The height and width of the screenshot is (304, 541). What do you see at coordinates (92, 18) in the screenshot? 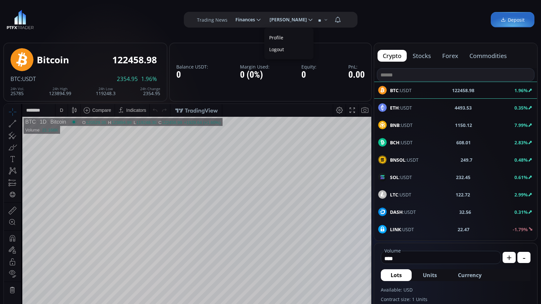
I see `div: 120529.35` at bounding box center [92, 18].